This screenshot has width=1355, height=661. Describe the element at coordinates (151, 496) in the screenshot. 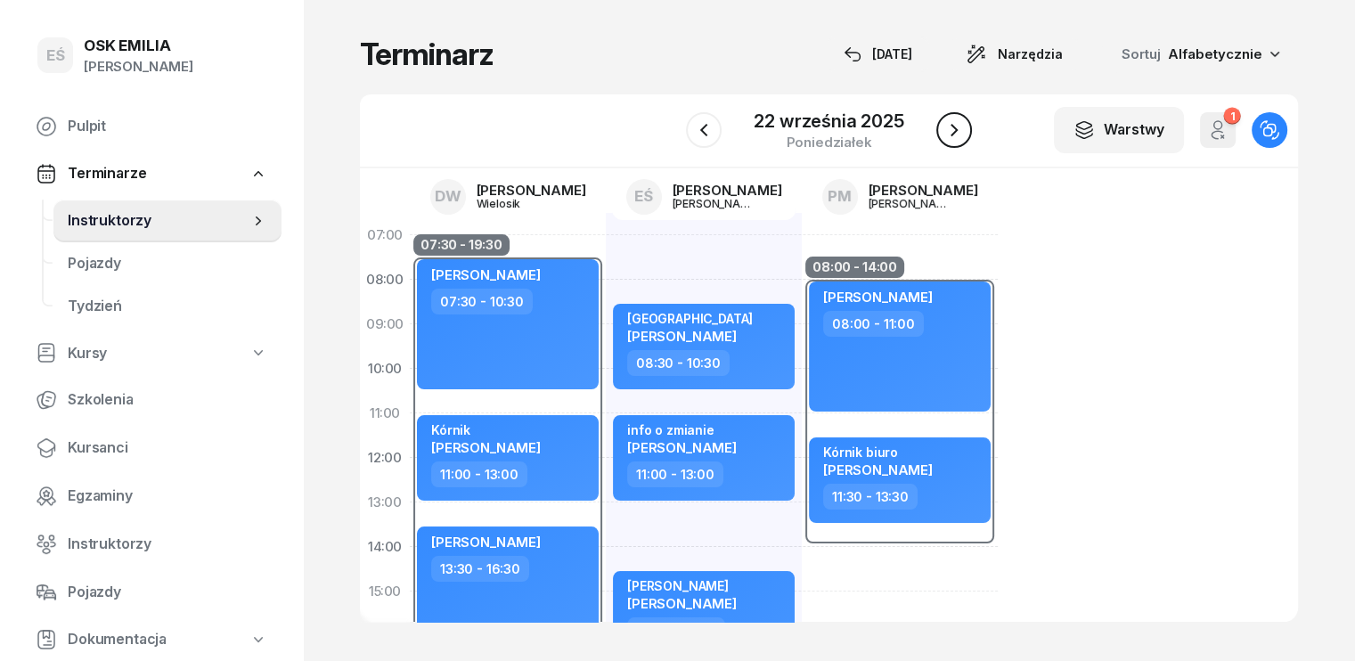

I see `a: Egzaminy` at that location.